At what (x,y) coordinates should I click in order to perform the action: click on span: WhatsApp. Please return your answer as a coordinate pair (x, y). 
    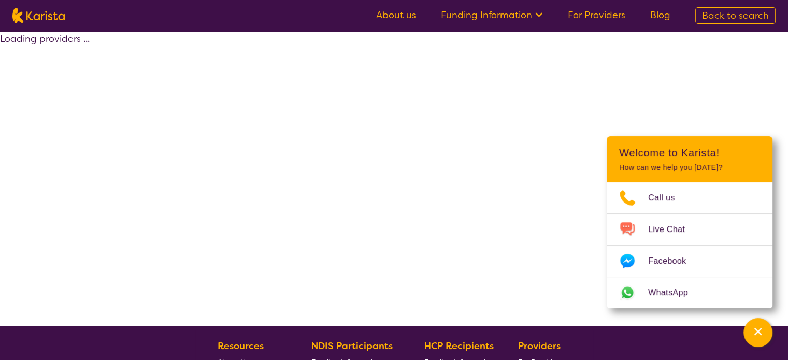
    Looking at the image, I should click on (674, 293).